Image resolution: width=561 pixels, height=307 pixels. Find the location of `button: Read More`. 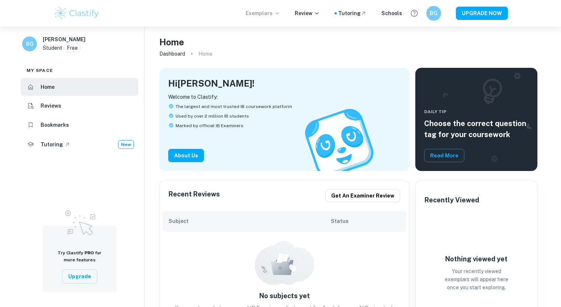

button: Read More is located at coordinates (444, 156).